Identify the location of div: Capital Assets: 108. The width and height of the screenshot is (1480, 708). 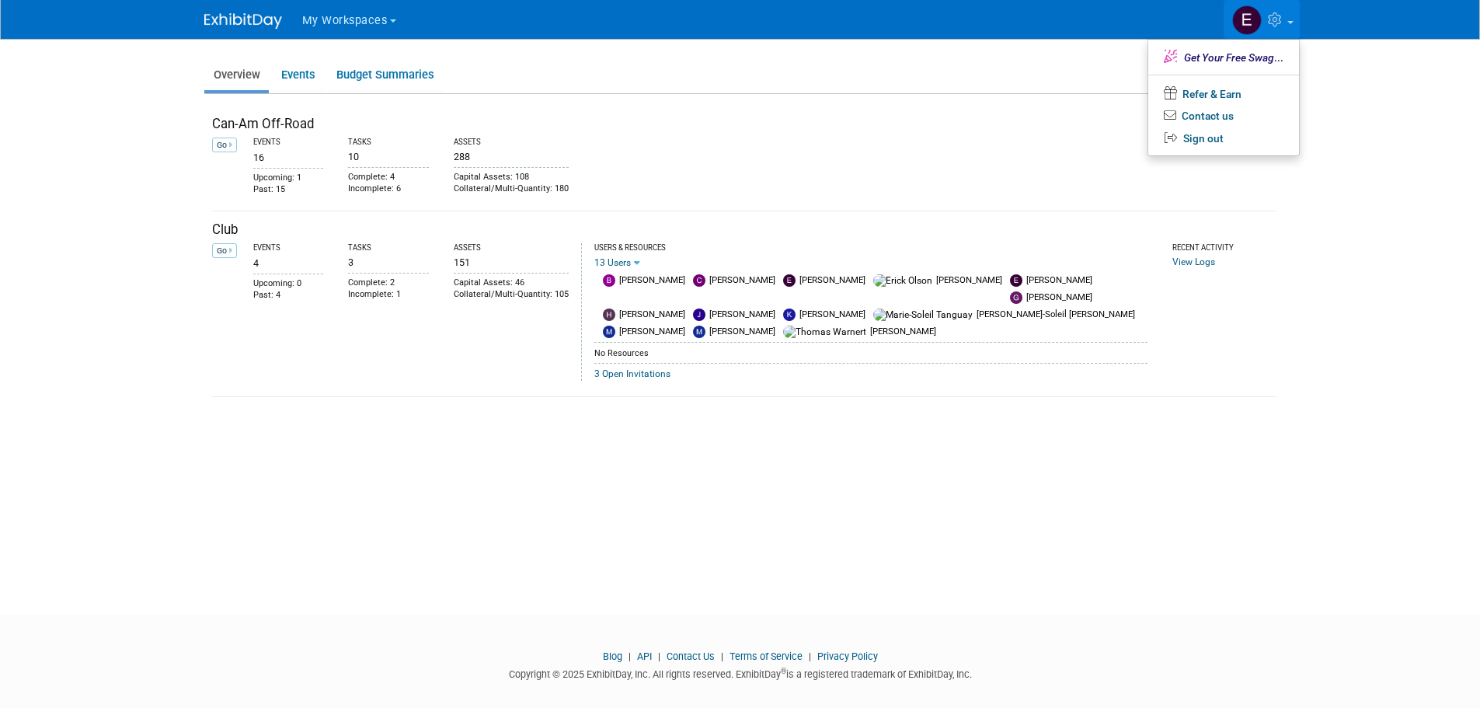
(511, 177).